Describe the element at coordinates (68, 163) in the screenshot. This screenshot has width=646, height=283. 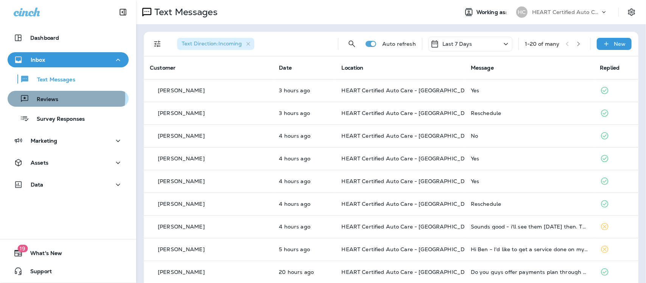
I see `button: Assets` at that location.